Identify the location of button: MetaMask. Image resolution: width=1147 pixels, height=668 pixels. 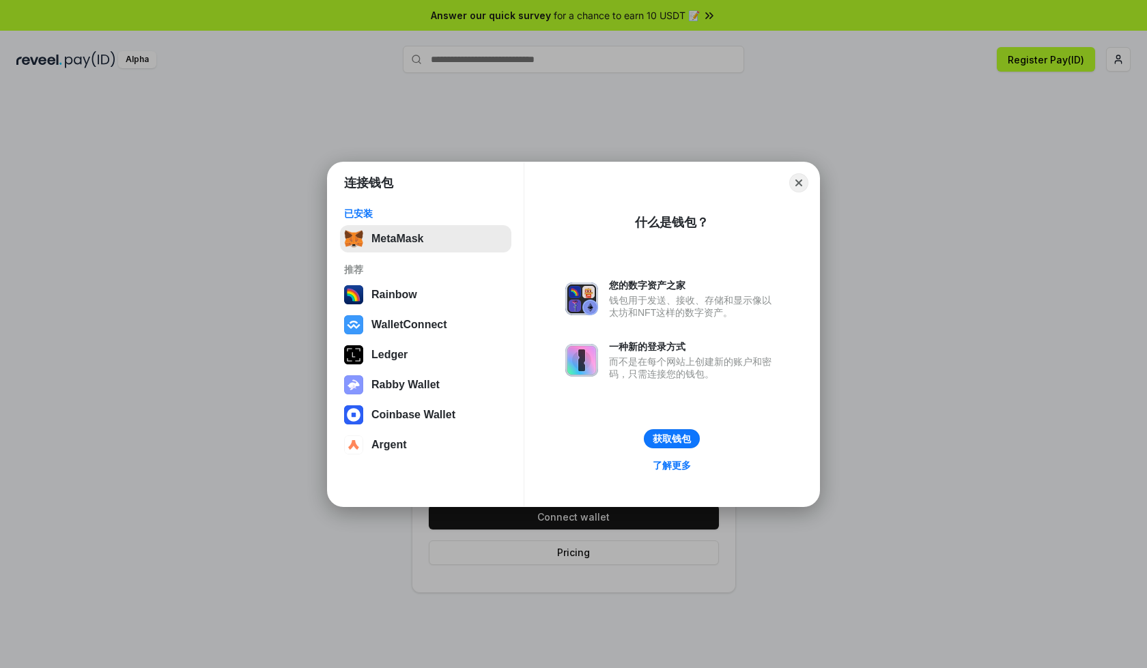
(425, 239).